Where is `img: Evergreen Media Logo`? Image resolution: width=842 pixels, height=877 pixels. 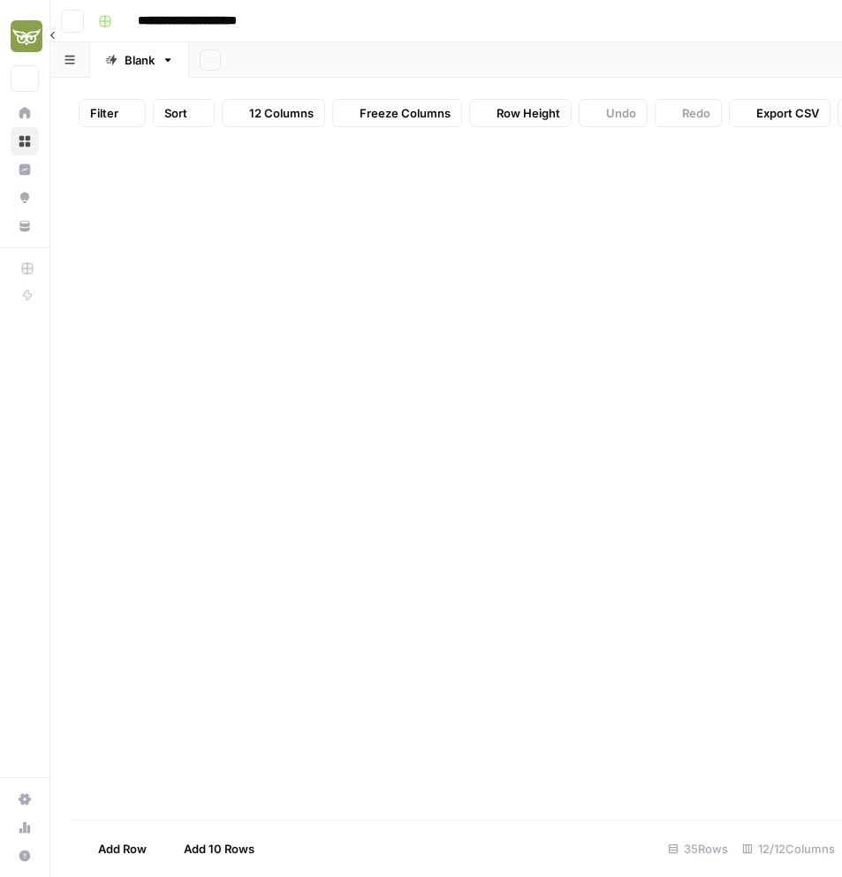 img: Evergreen Media Logo is located at coordinates (26, 36).